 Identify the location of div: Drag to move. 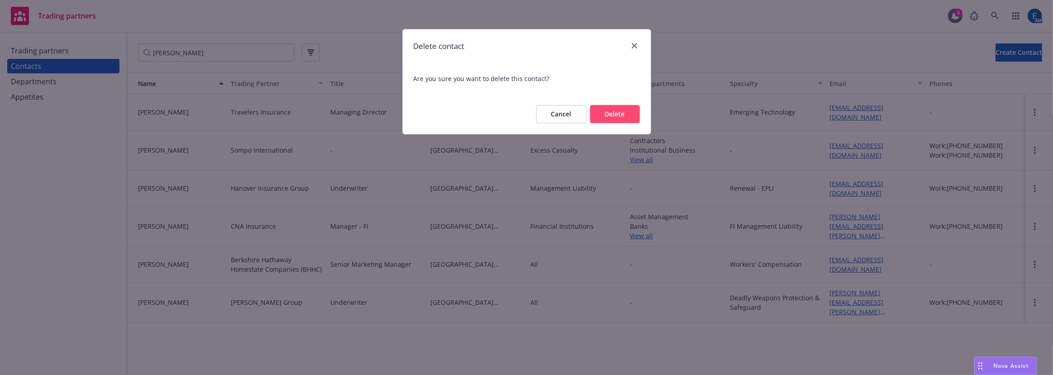
(980, 366).